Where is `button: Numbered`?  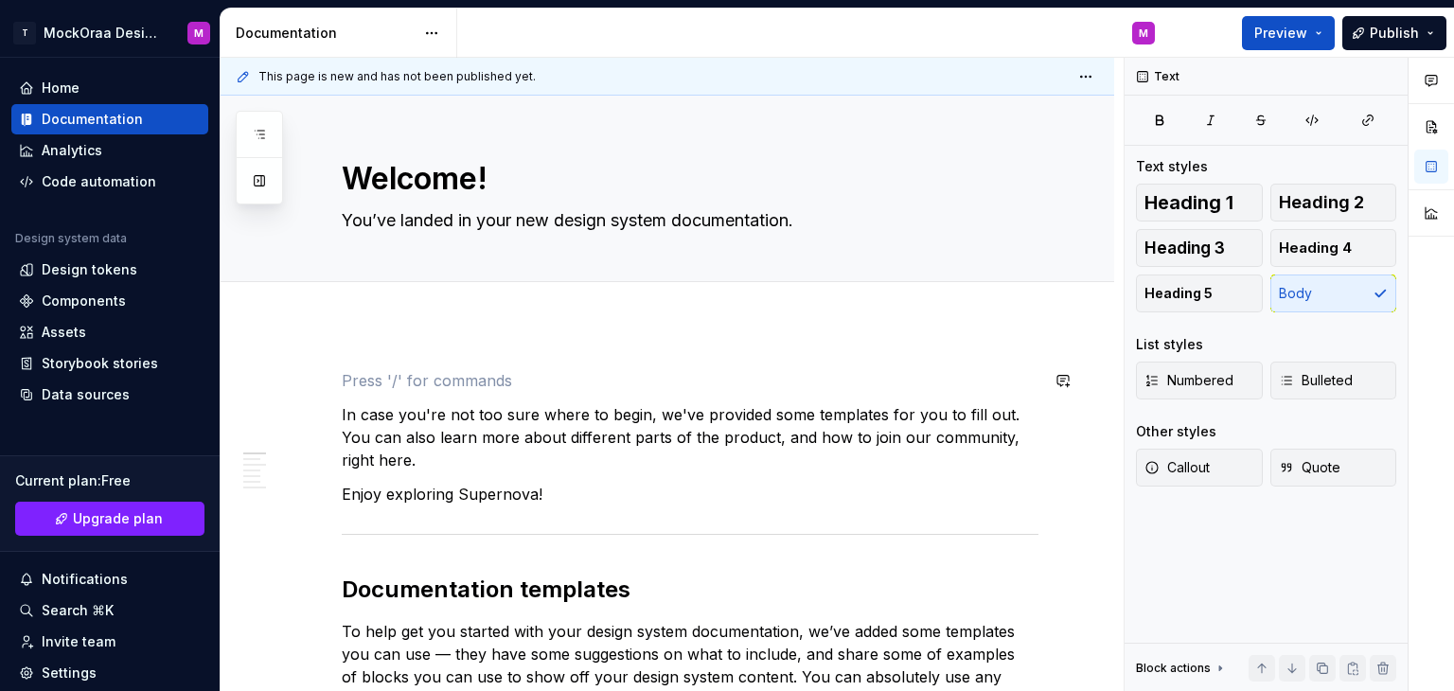 button: Numbered is located at coordinates (1199, 380).